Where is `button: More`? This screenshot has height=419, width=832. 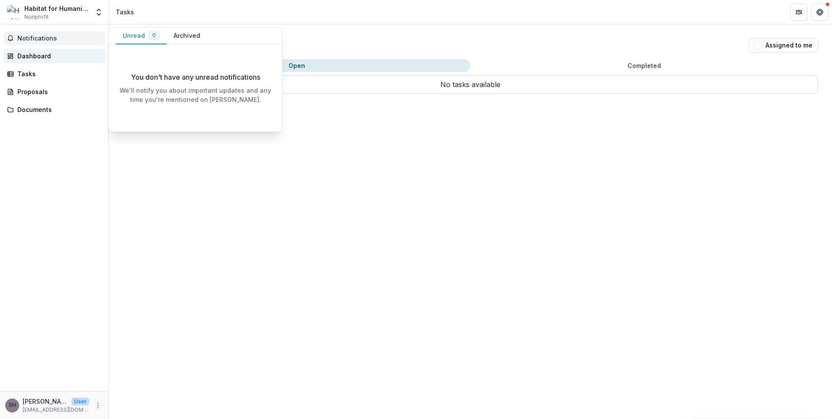 button: More is located at coordinates (98, 405).